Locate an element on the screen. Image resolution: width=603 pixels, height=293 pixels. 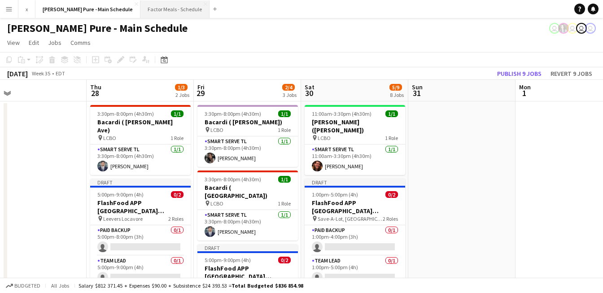
span: Leevers Locavore is located at coordinates (123, 218).